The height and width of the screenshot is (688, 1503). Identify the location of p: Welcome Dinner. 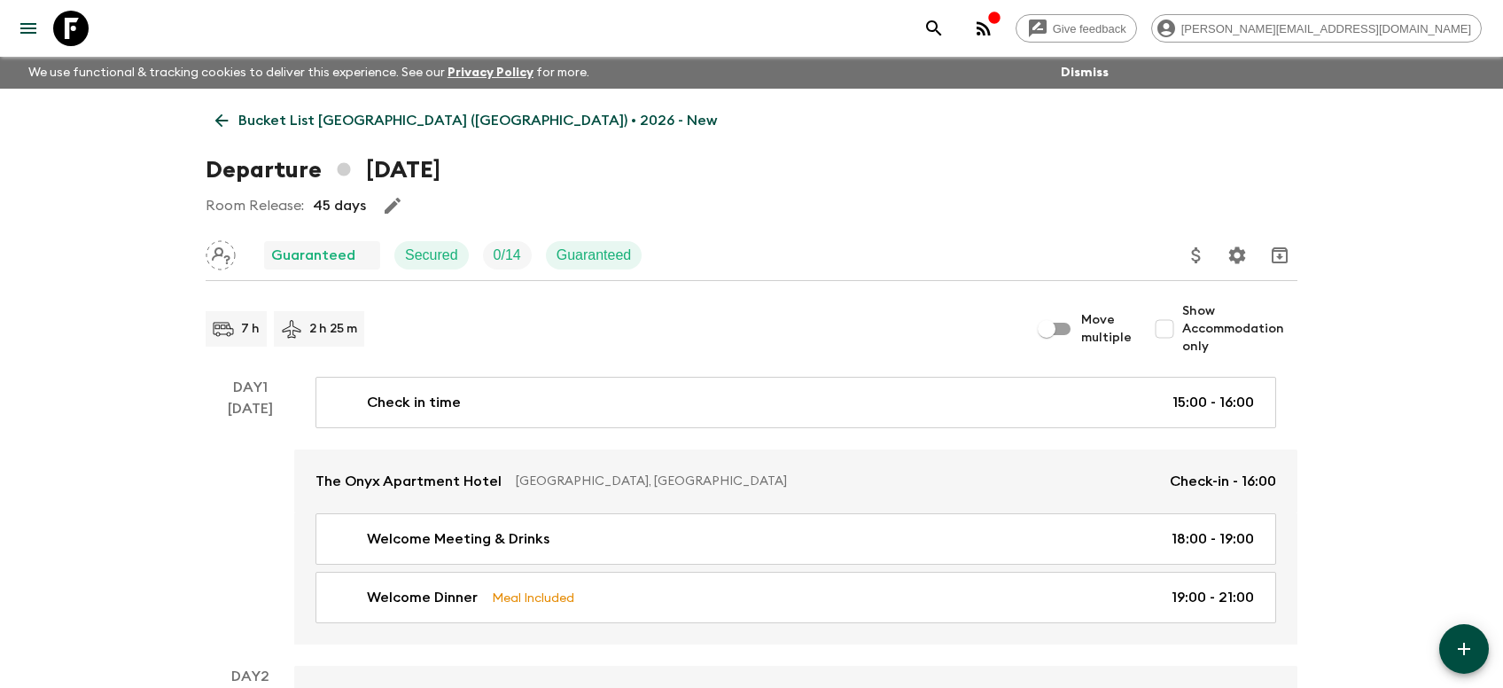
(422, 597).